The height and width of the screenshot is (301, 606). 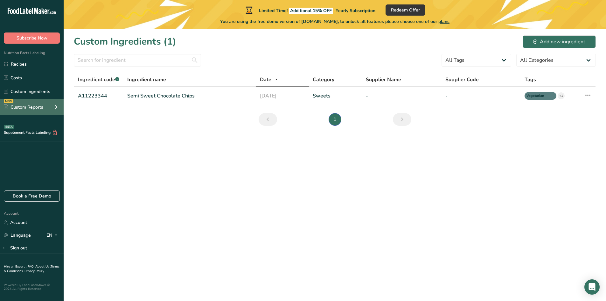 What do you see at coordinates (99, 80) in the screenshot?
I see `span: Ingredient code` at bounding box center [99, 80].